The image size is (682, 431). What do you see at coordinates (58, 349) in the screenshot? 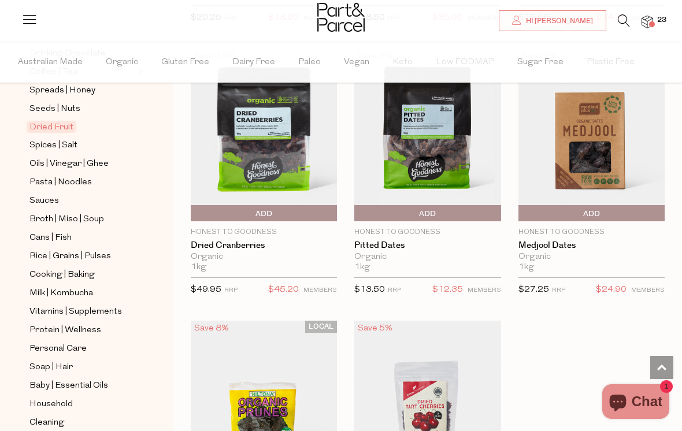
I see `span: Personal Care` at bounding box center [58, 349].